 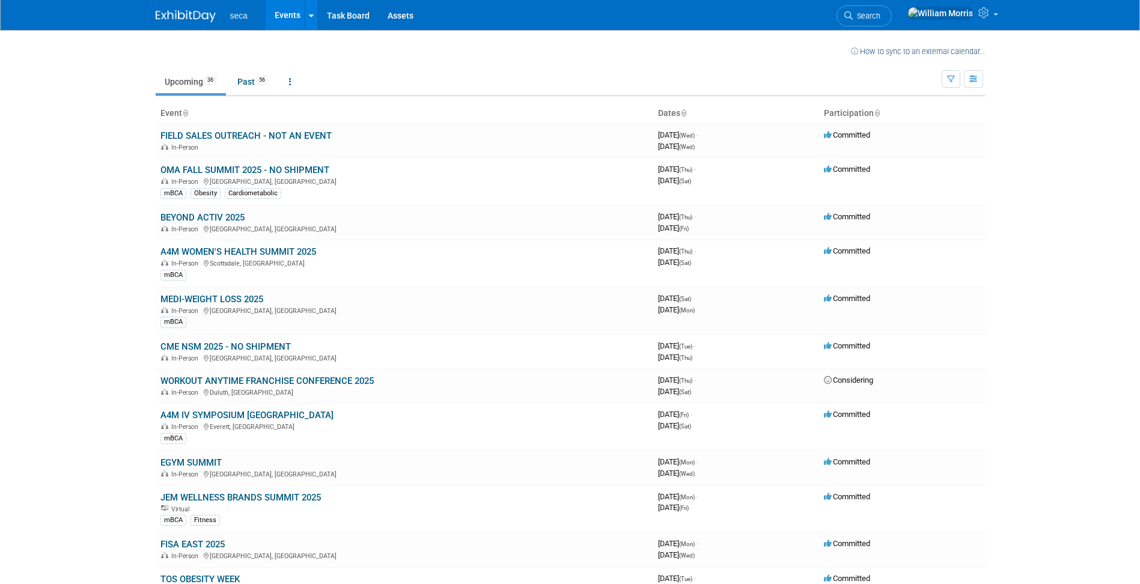 What do you see at coordinates (211, 299) in the screenshot?
I see `a: MEDI-WEIGHT LOSS 2025` at bounding box center [211, 299].